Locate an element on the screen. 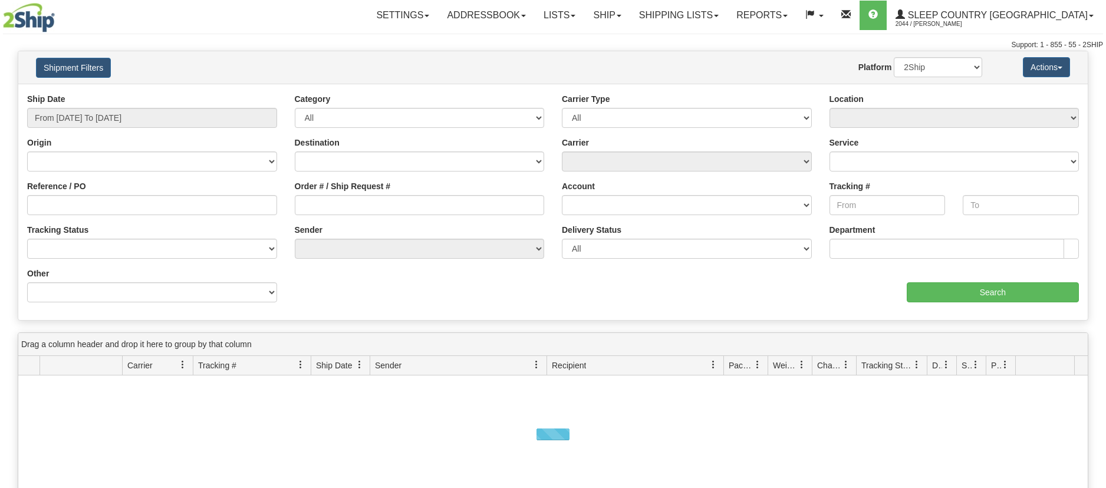  div: Support: 1 - 855 - 55 - 2SHIP is located at coordinates (553, 45).